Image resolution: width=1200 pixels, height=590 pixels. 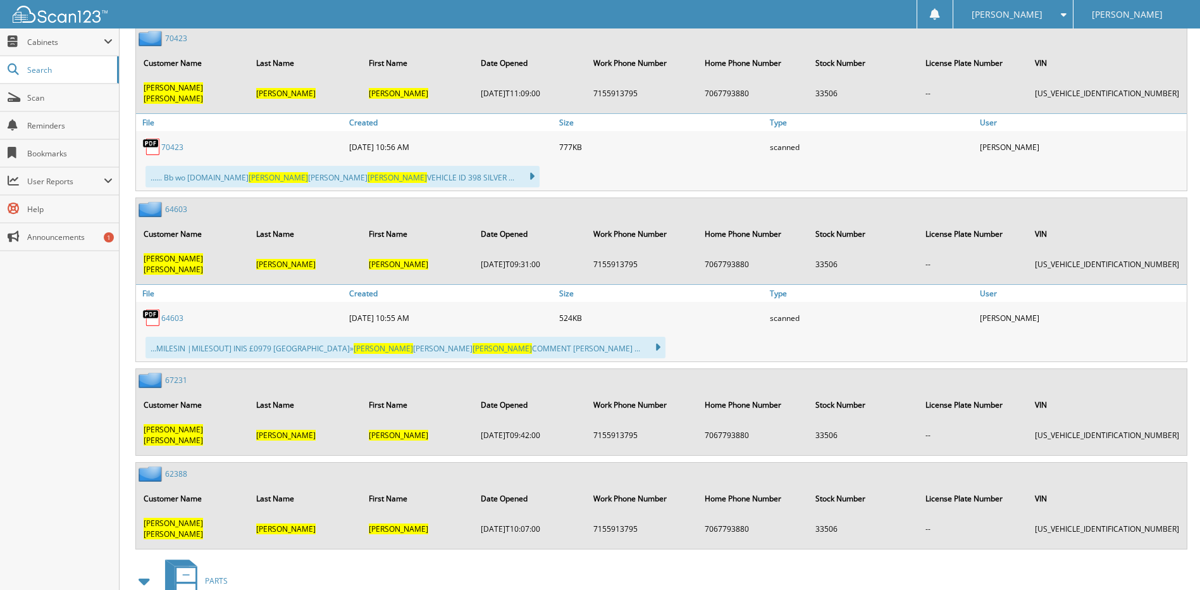 I want to click on span: Search, so click(x=69, y=70).